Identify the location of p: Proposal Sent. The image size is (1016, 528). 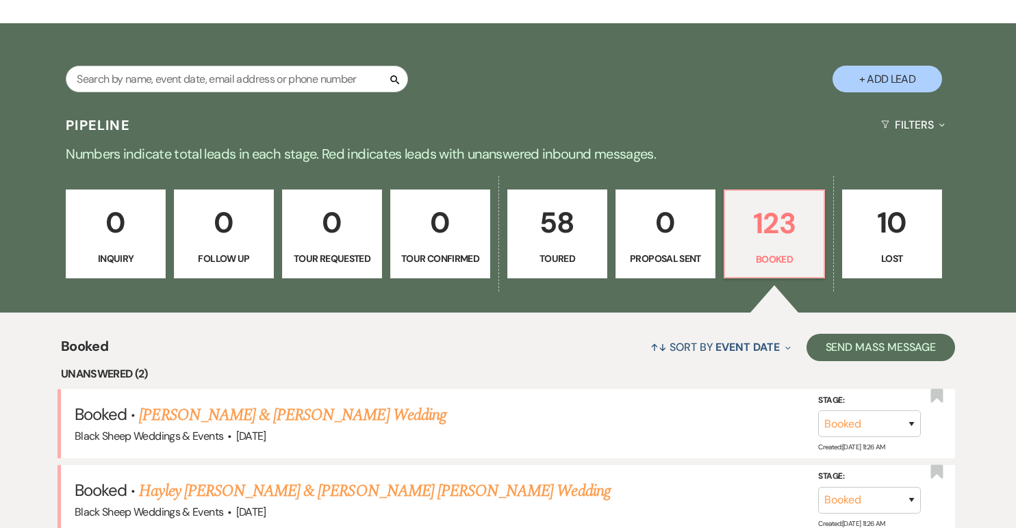
(665, 259).